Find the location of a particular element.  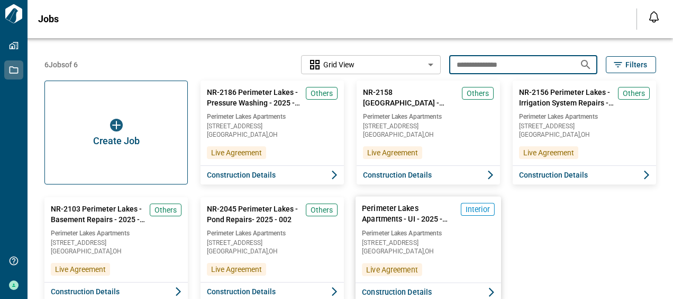

span: Filters is located at coordinates (636, 65).